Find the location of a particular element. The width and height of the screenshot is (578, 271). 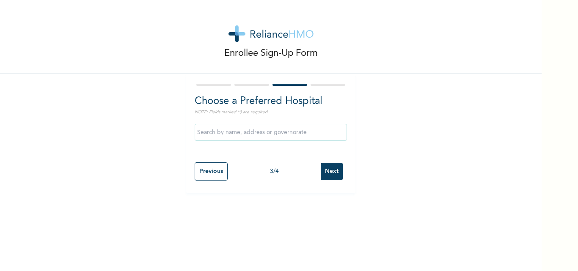

p: Enrollee Sign-Up Form is located at coordinates (271, 53).